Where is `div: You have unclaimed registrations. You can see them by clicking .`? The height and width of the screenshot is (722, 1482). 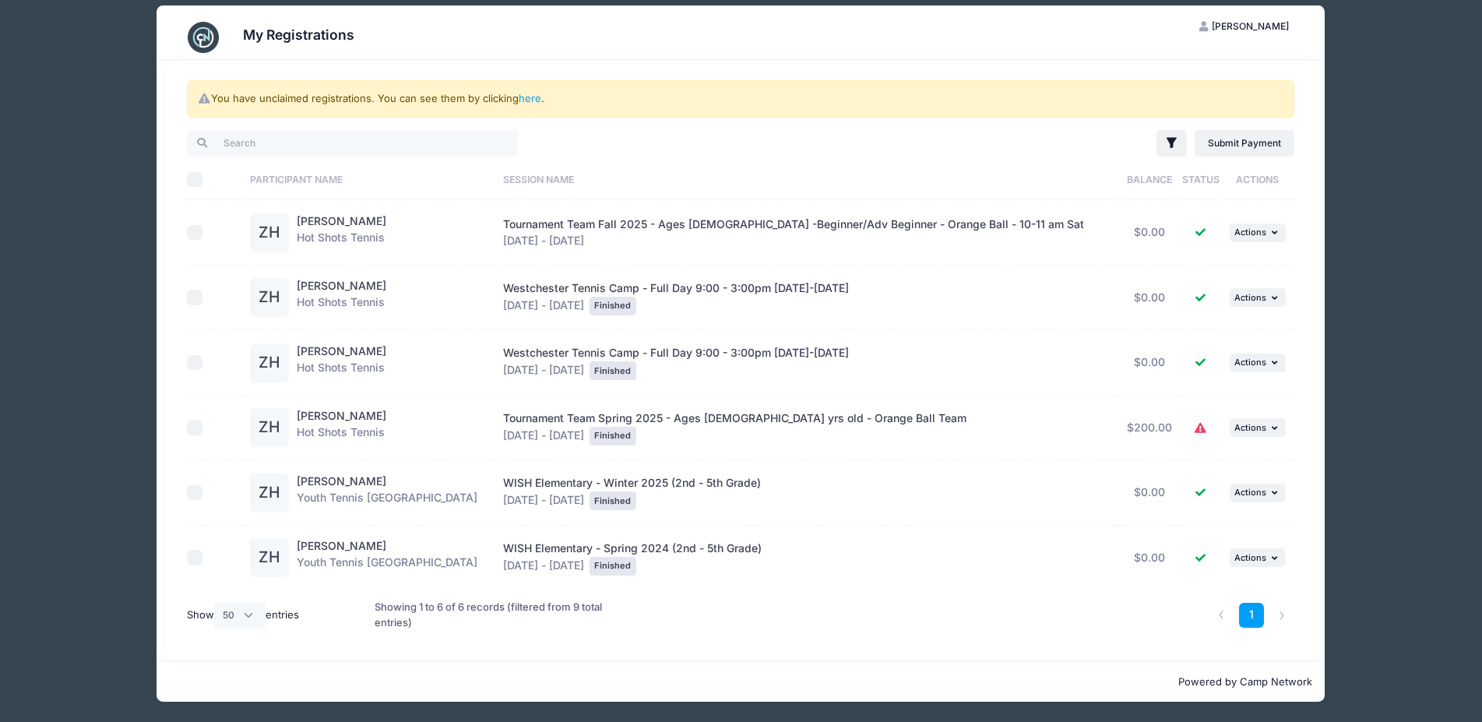
div: You have unclaimed registrations. You can see them by clicking . is located at coordinates (741, 99).